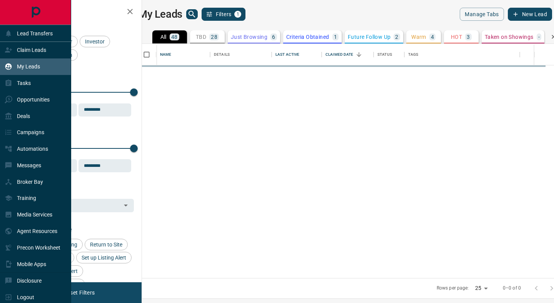 This screenshot has width=554, height=303. What do you see at coordinates (432, 37) in the screenshot?
I see `p: 4` at bounding box center [432, 37].